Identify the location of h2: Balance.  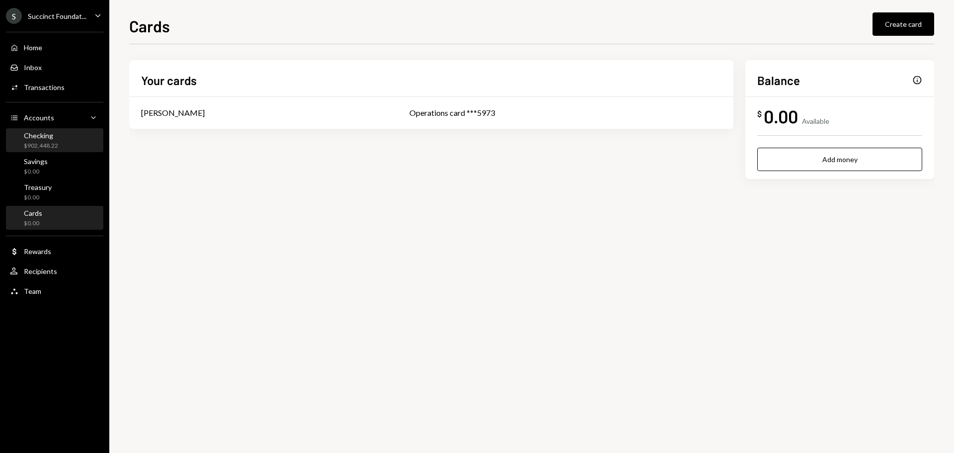
(778, 80).